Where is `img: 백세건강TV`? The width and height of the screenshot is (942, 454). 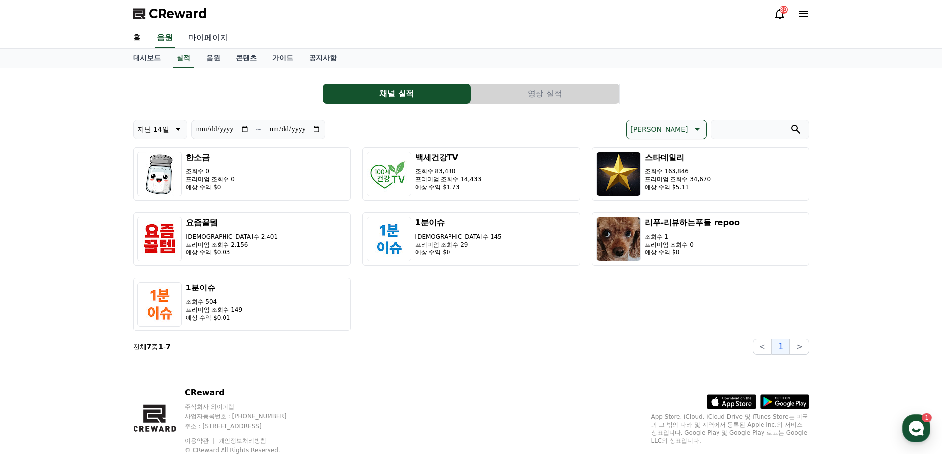
img: 백세건강TV is located at coordinates (389, 174).